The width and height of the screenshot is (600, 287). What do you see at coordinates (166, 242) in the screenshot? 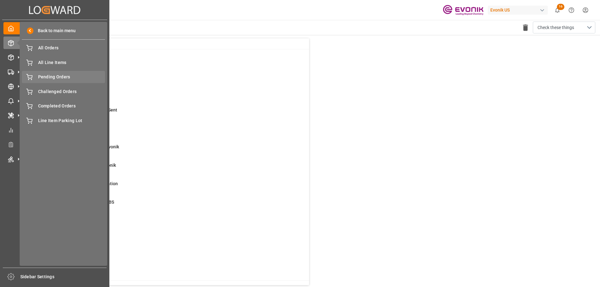
I see `a: 29TU: PGI Missing - Cut < 3 DaysTransport Unit` at bounding box center [166, 242].